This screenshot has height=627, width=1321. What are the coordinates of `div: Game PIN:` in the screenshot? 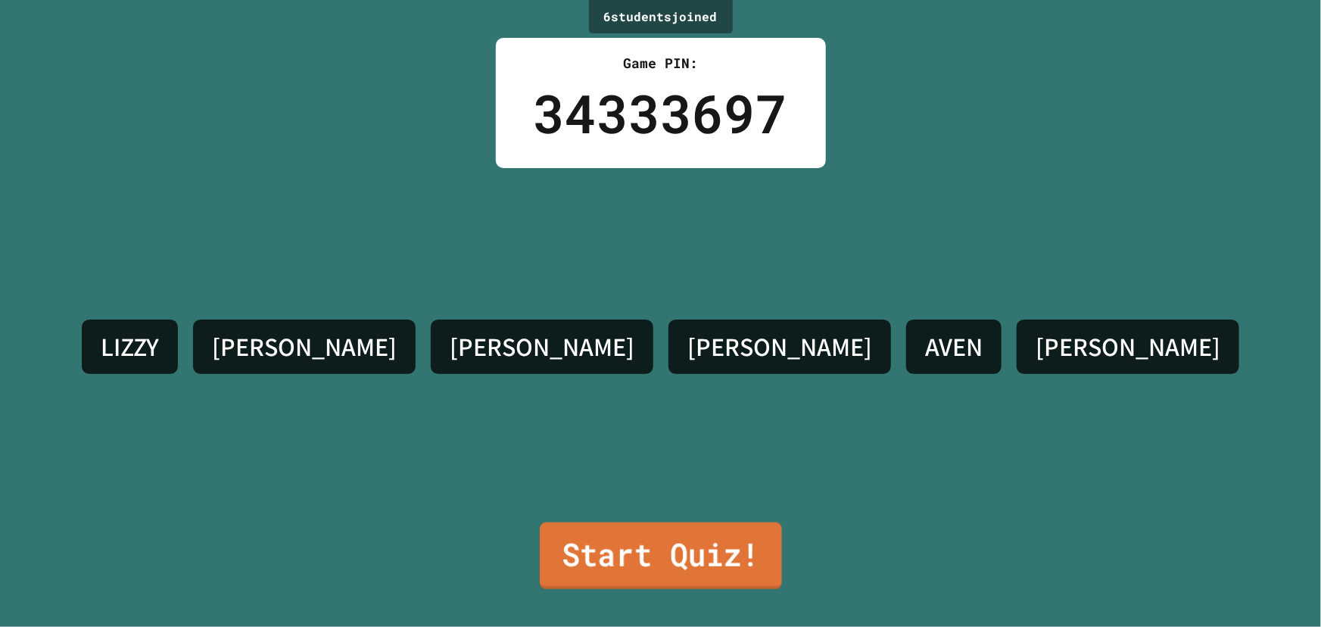 It's located at (661, 63).